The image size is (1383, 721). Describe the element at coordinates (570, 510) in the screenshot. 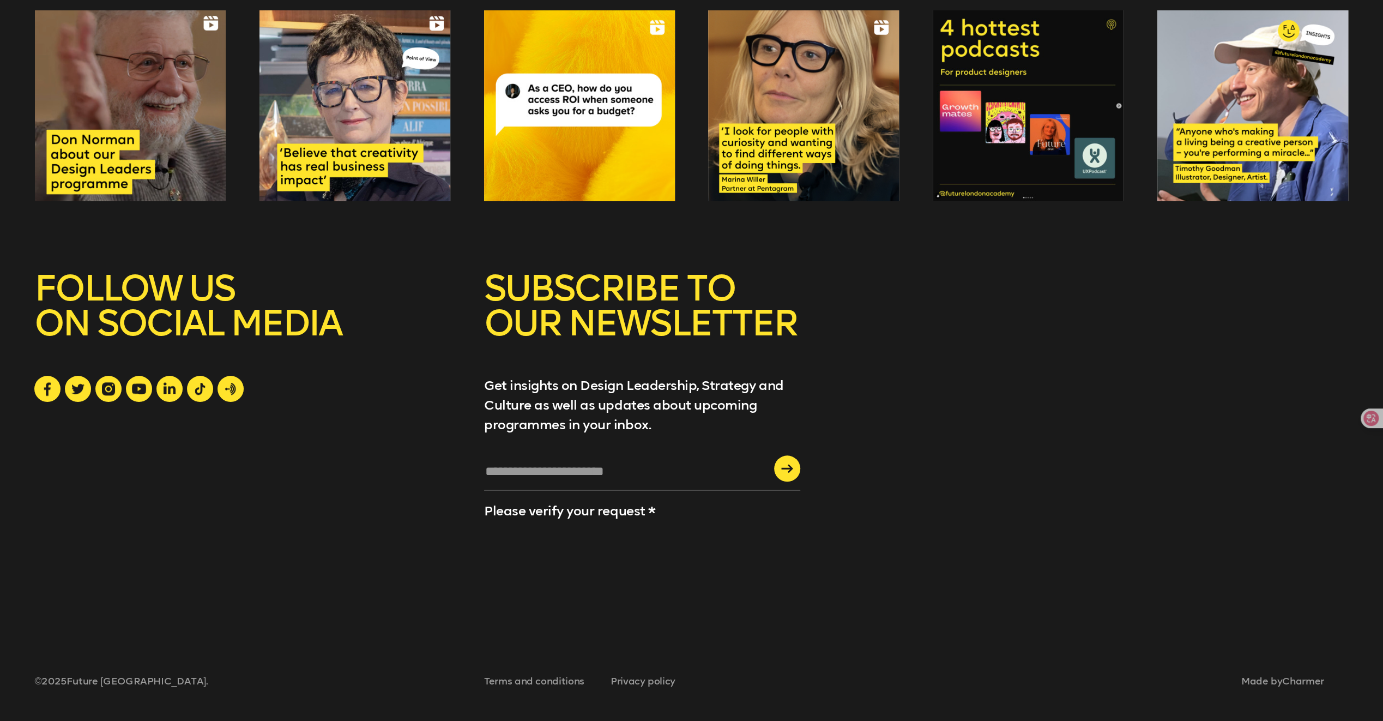

I see `label: Please verify your request *` at that location.